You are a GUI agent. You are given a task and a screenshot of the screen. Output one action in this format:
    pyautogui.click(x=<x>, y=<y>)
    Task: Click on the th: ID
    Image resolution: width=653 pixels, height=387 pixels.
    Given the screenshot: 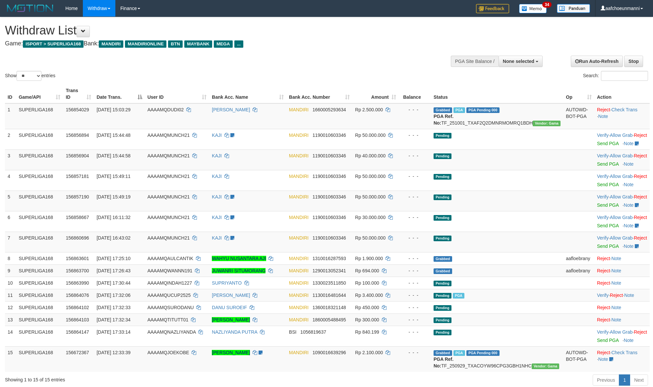 What is the action you would take?
    pyautogui.click(x=10, y=94)
    